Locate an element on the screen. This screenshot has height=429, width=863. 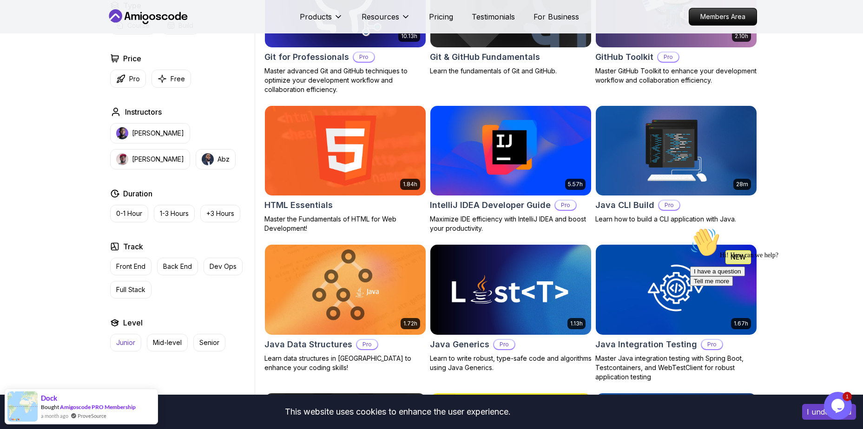
span: Bought is located at coordinates (50, 407).